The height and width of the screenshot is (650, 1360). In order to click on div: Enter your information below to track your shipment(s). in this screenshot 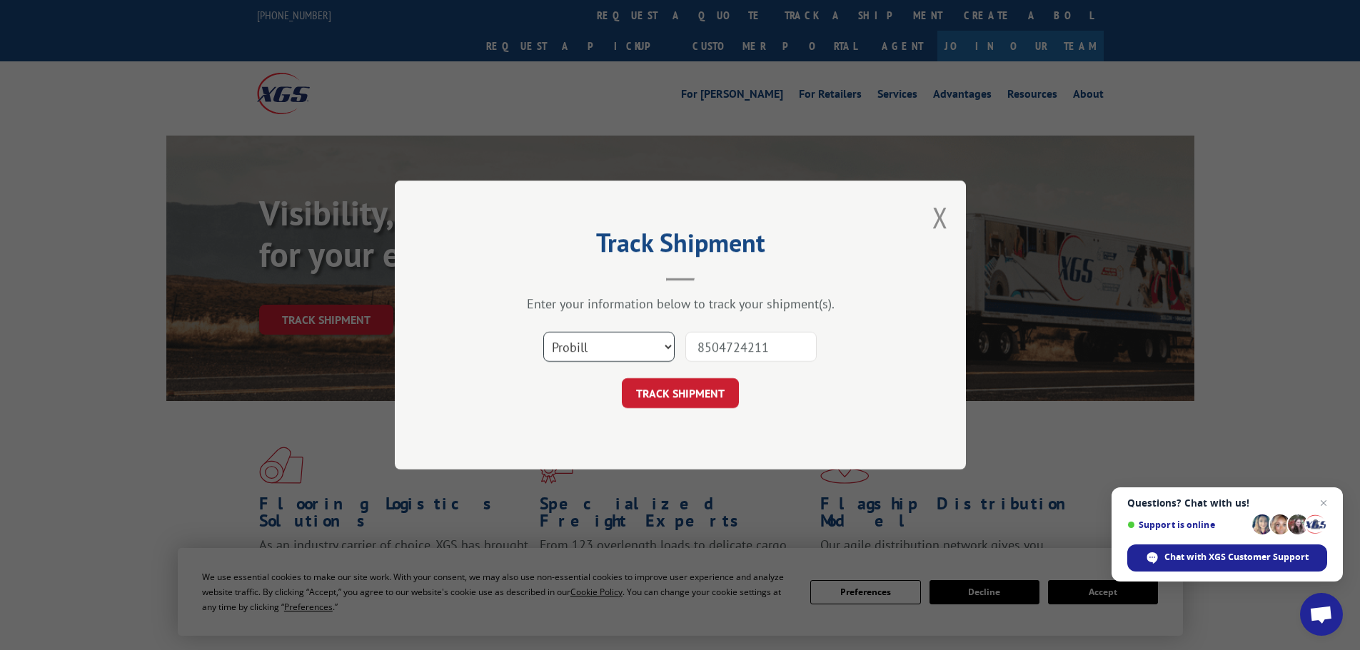, I will do `click(680, 303)`.